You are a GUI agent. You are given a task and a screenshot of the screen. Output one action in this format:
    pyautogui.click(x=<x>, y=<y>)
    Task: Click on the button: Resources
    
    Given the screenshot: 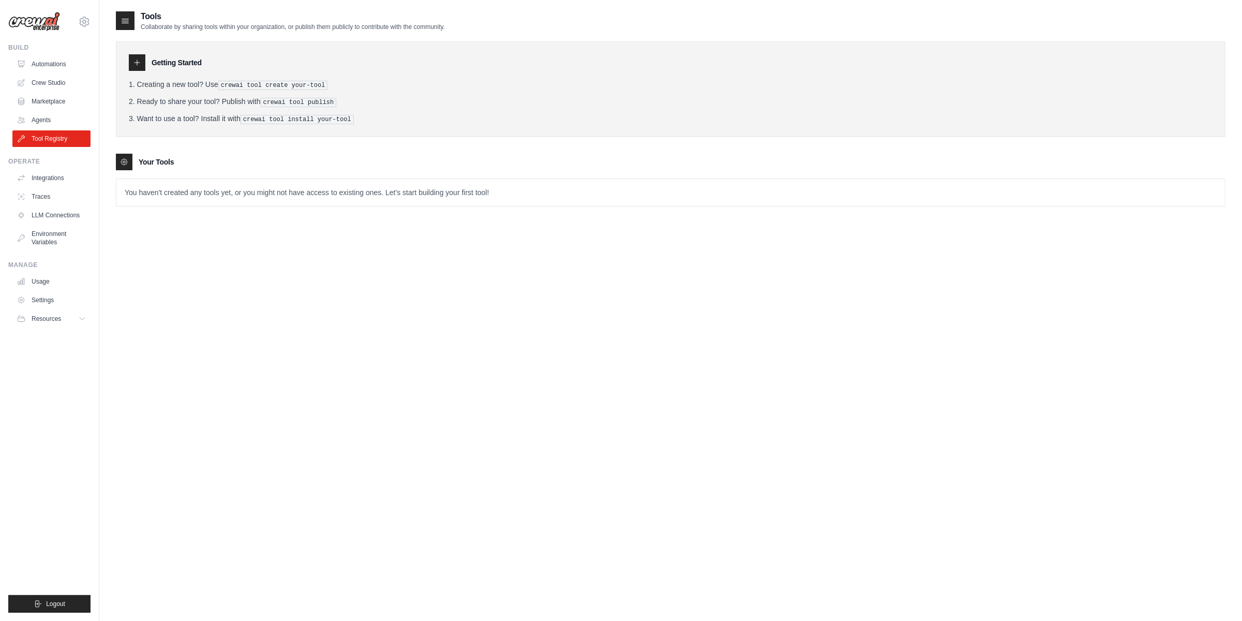 What is the action you would take?
    pyautogui.click(x=51, y=319)
    